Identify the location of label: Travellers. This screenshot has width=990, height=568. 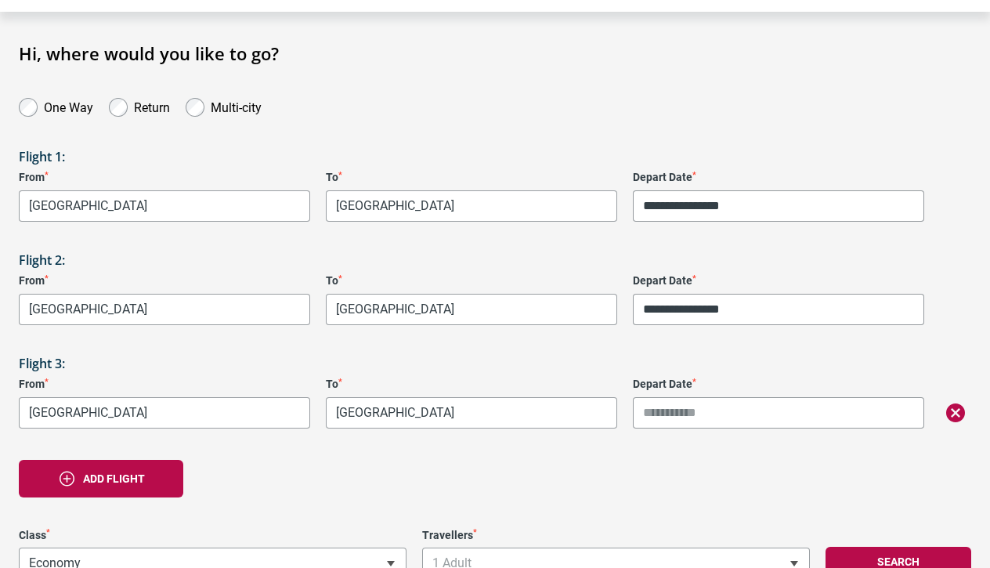
(615, 535).